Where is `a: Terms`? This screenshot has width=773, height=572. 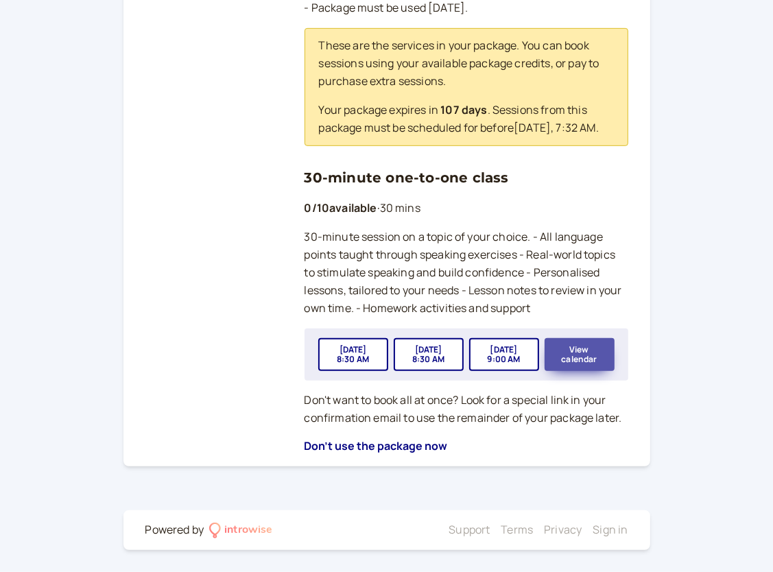
a: Terms is located at coordinates (516, 529).